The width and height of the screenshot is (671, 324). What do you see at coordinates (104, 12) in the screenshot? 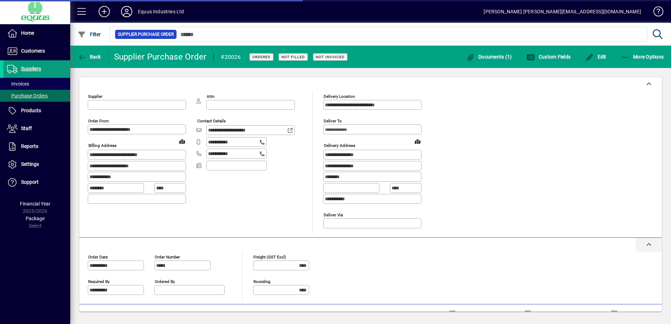
I see `button: Add` at bounding box center [104, 12].